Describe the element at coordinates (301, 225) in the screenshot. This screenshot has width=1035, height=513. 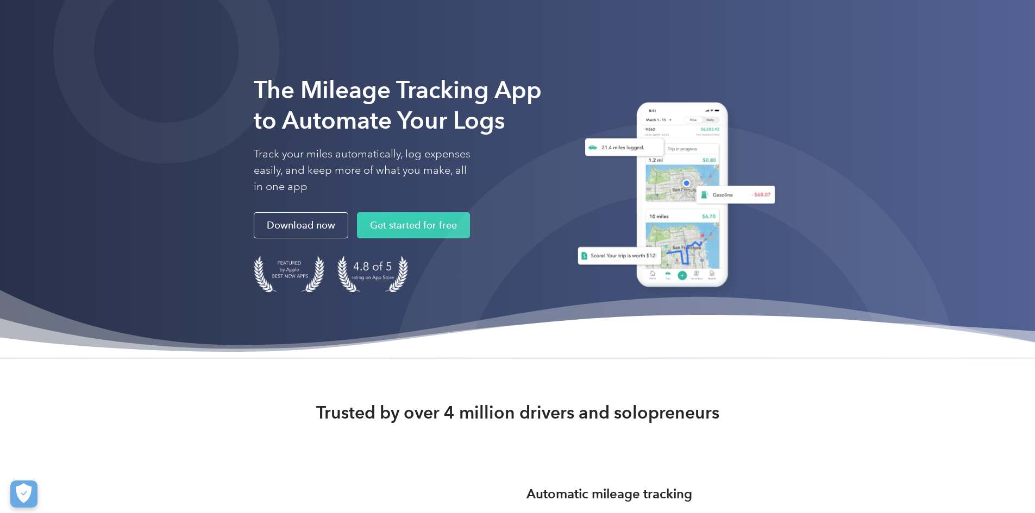
I see `a: Download now` at that location.